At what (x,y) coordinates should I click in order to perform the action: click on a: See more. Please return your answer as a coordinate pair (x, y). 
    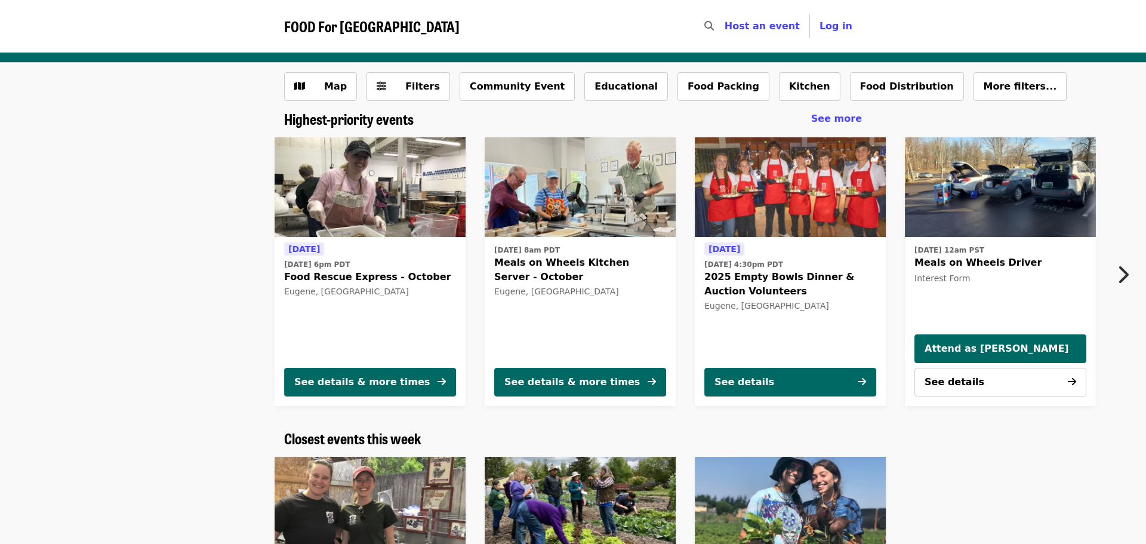
    Looking at the image, I should click on (836, 119).